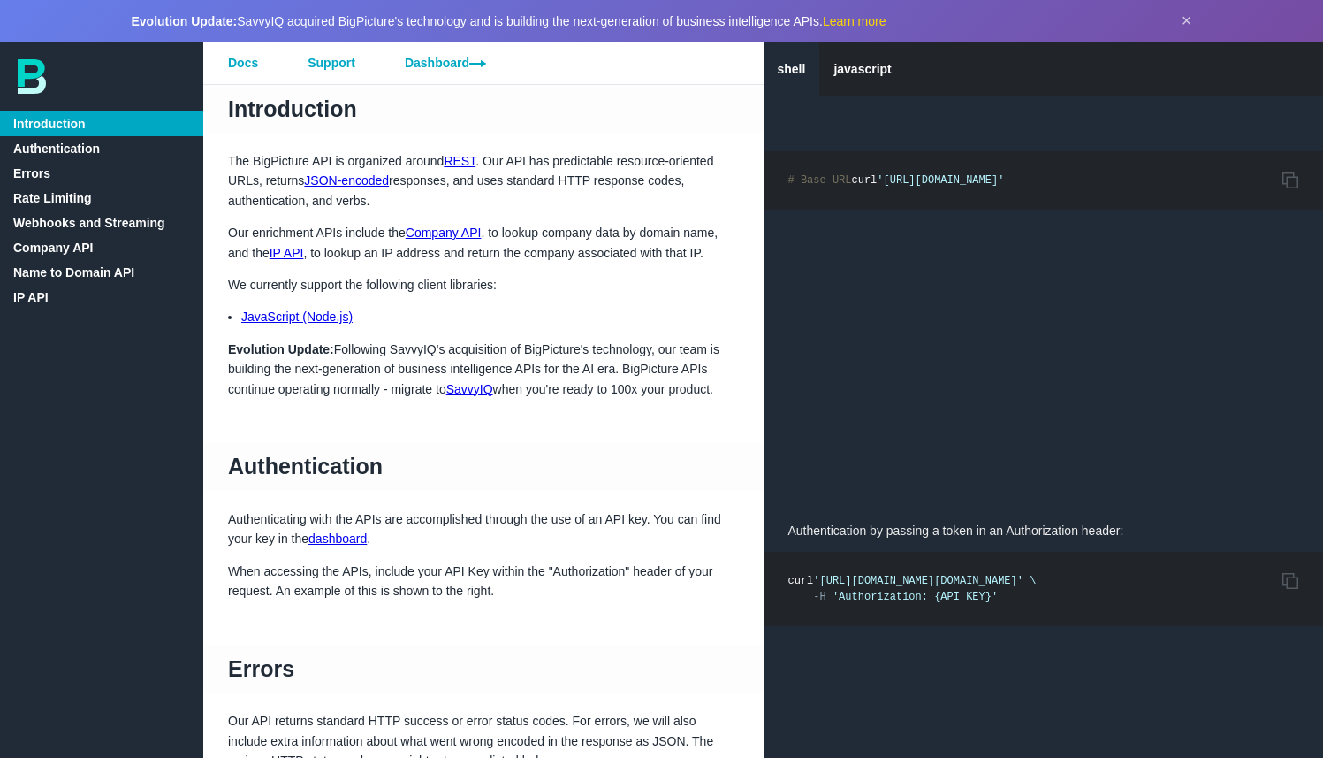 This screenshot has height=758, width=1323. Describe the element at coordinates (32, 76) in the screenshot. I see `img: bp-logo-B-teal.svg` at that location.